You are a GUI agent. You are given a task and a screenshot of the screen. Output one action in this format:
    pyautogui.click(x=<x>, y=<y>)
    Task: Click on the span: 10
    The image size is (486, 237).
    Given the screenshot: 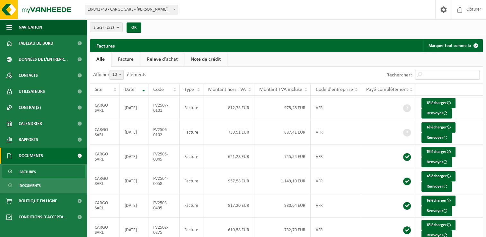 What is the action you would take?
    pyautogui.click(x=117, y=75)
    